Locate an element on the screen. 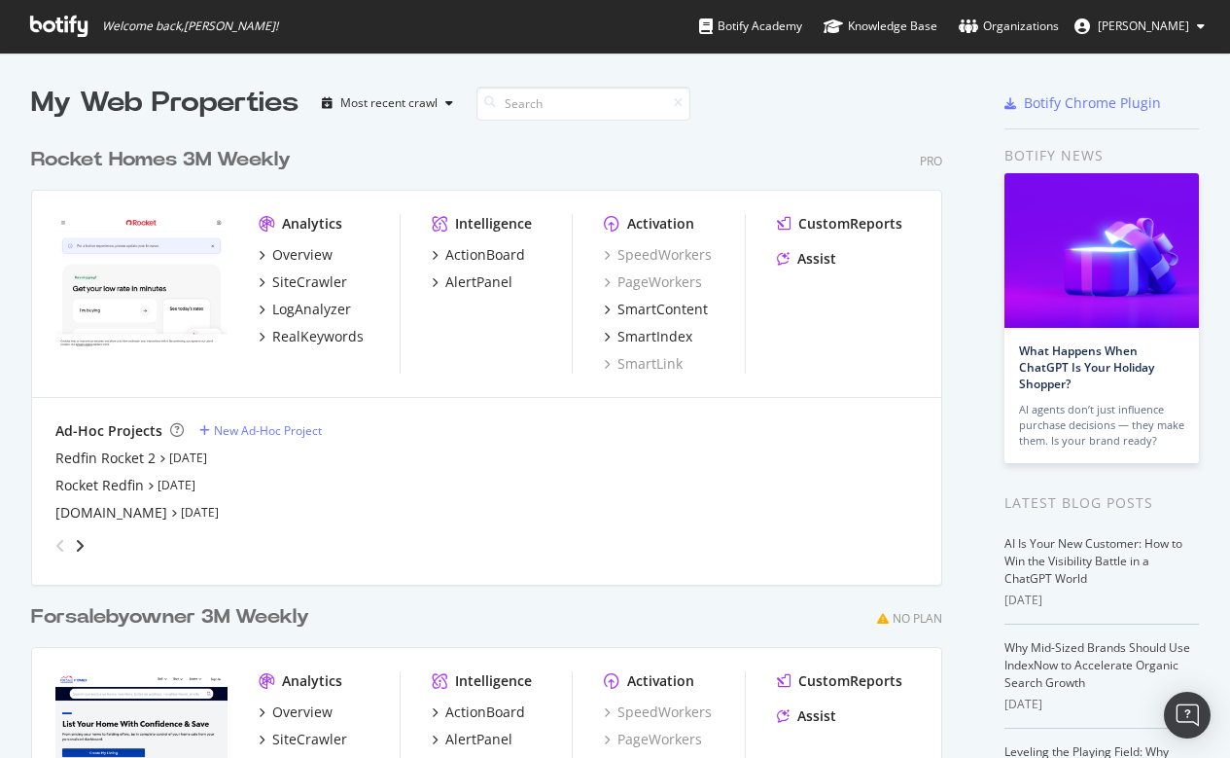 This screenshot has width=1230, height=758. a: SmartLink is located at coordinates (643, 364).